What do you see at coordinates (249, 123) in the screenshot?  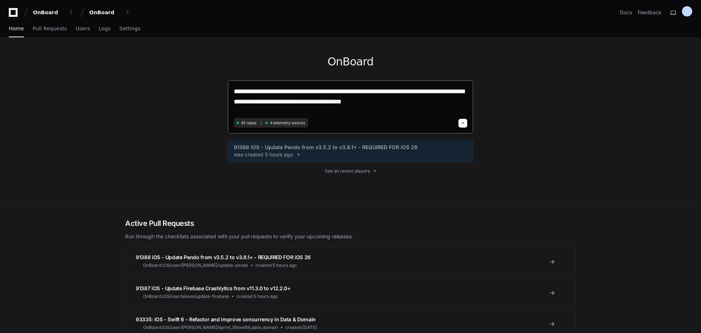 I see `span: 42 repos` at bounding box center [249, 123].